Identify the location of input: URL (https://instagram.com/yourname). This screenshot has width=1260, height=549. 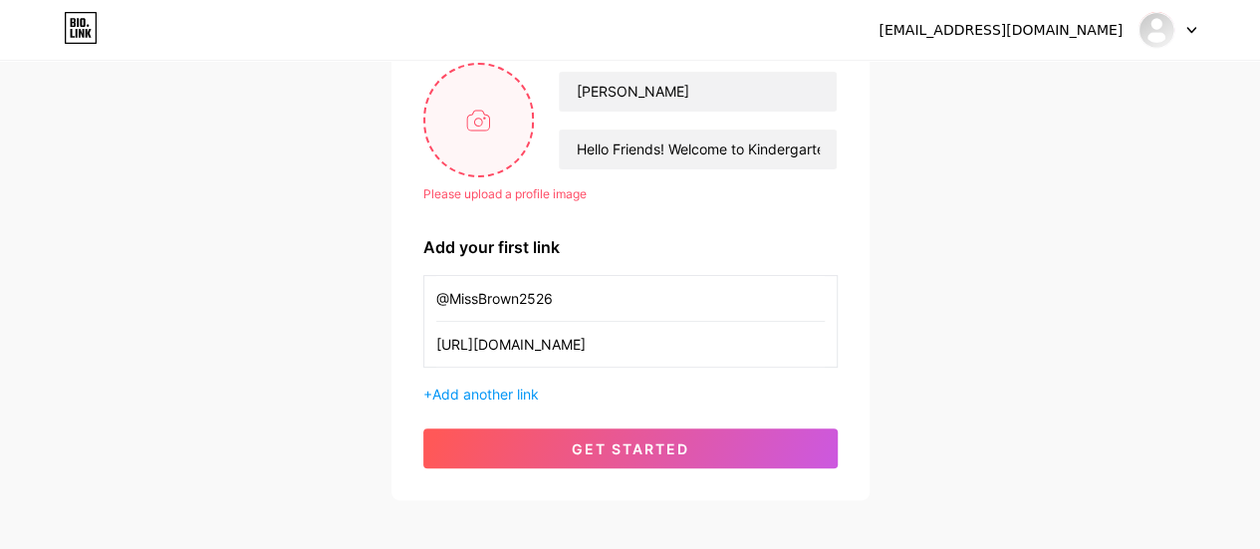
(630, 344).